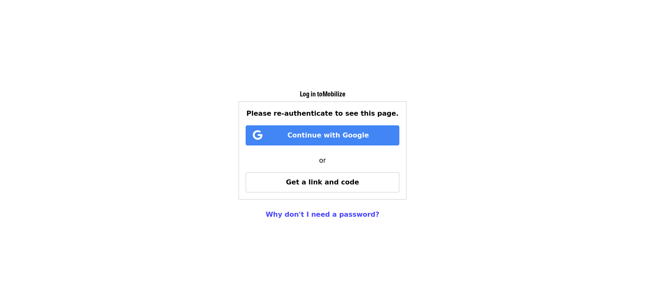 This screenshot has height=306, width=645. What do you see at coordinates (322, 160) in the screenshot?
I see `span: or` at bounding box center [322, 160].